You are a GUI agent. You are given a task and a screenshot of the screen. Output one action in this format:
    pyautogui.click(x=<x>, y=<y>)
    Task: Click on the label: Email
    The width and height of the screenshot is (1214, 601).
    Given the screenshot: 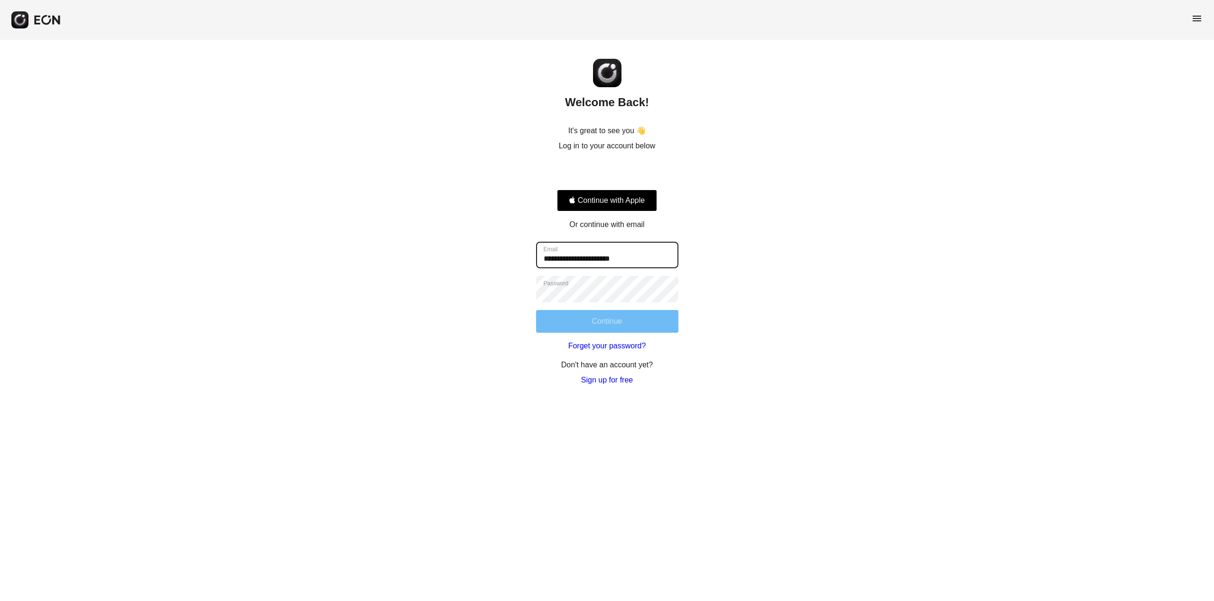 What is the action you would take?
    pyautogui.click(x=551, y=249)
    